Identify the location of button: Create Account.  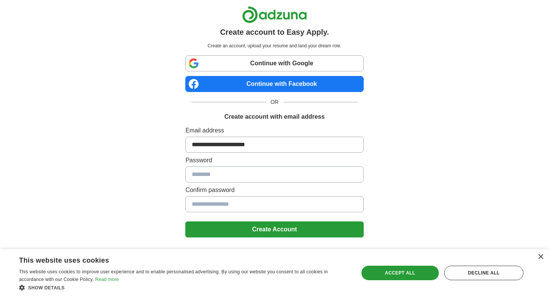
(274, 229).